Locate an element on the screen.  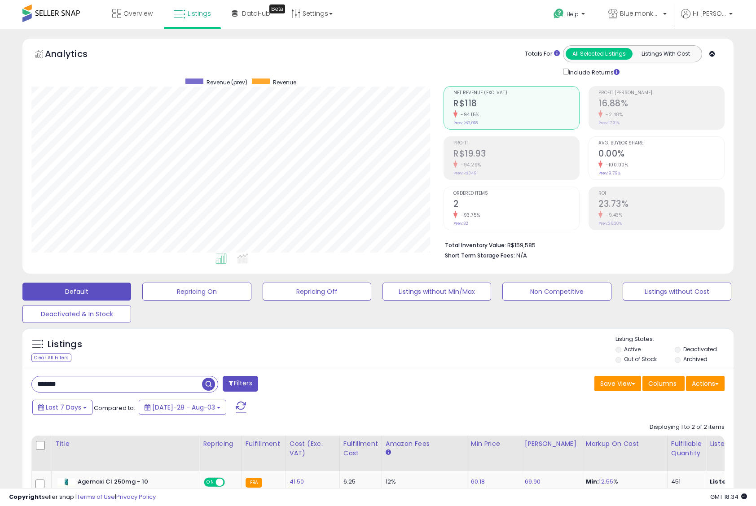
small: Prev: 32 is located at coordinates (461, 224).